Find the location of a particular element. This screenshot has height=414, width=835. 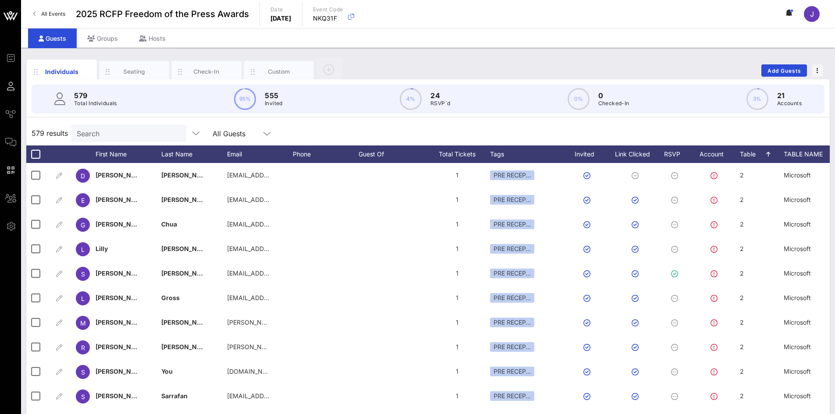

p: 555 is located at coordinates (274, 96).